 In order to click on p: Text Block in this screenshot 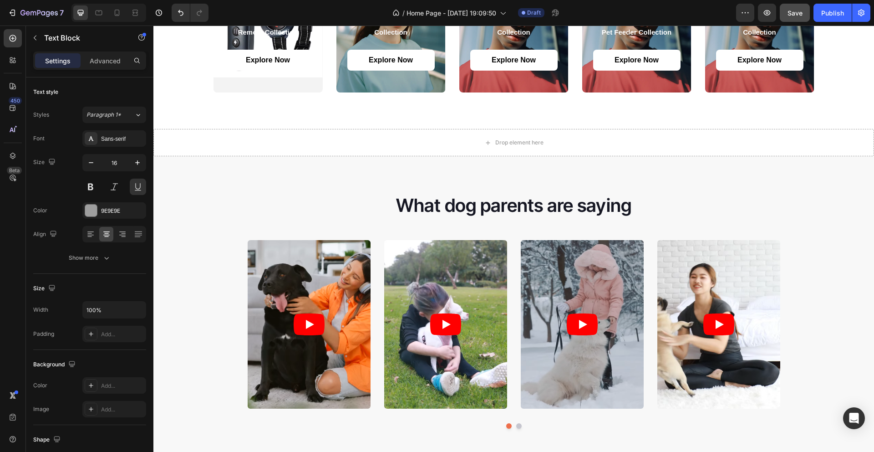, I will do `click(83, 38)`.